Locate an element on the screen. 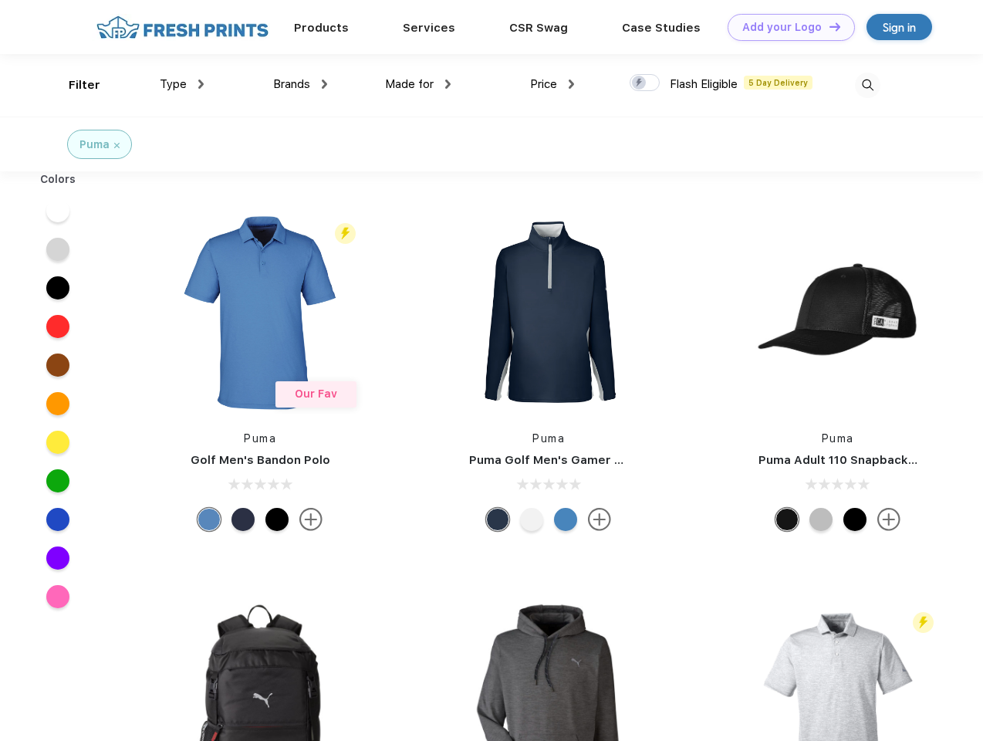  img: DT is located at coordinates (835, 26).